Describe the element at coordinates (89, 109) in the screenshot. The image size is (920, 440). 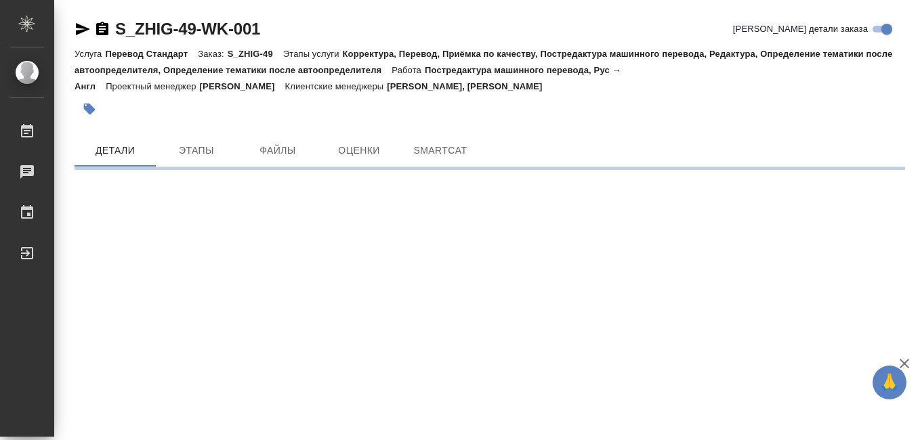
I see `button: Добавить тэг` at that location.